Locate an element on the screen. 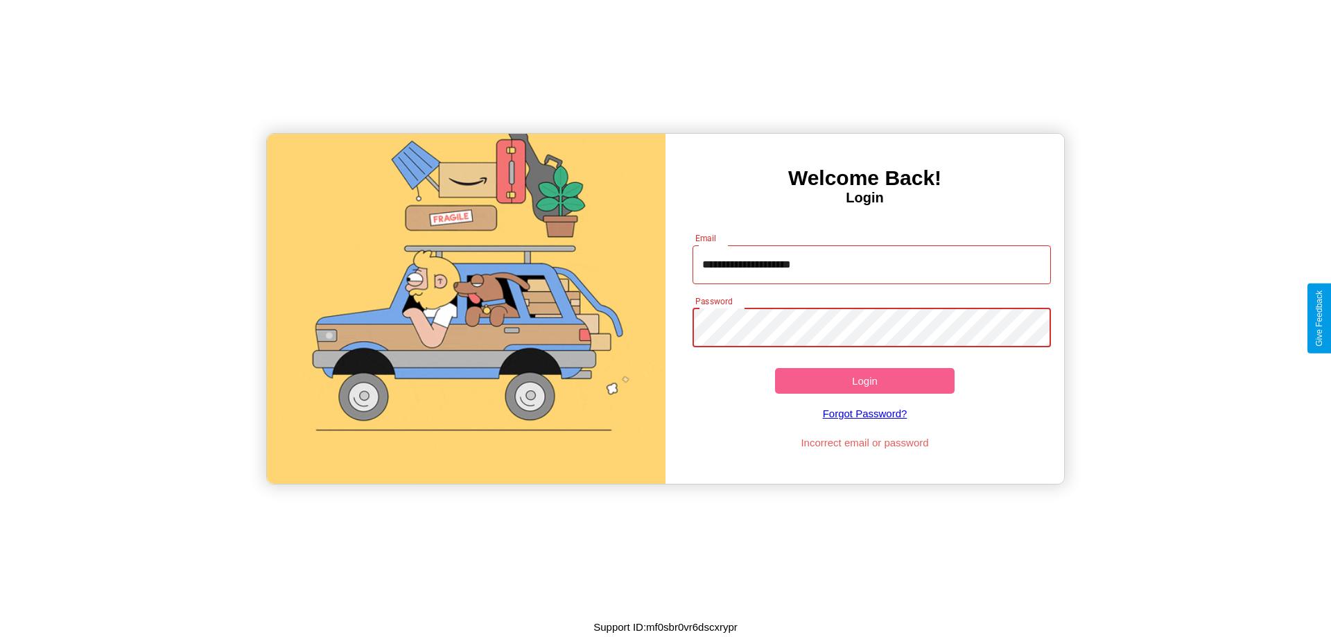  h3: Welcome Back! is located at coordinates (865, 178).